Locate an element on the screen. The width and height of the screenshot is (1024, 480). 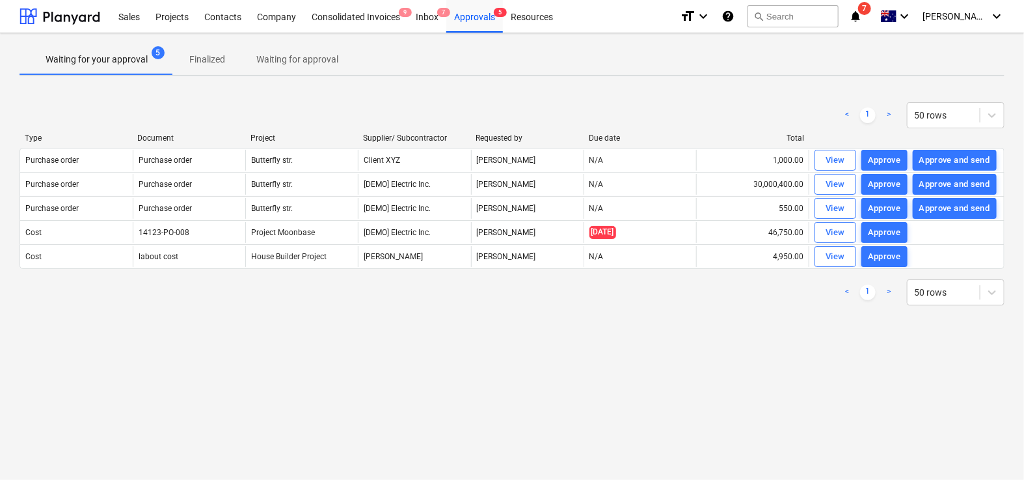
div: Document is located at coordinates (188, 138).